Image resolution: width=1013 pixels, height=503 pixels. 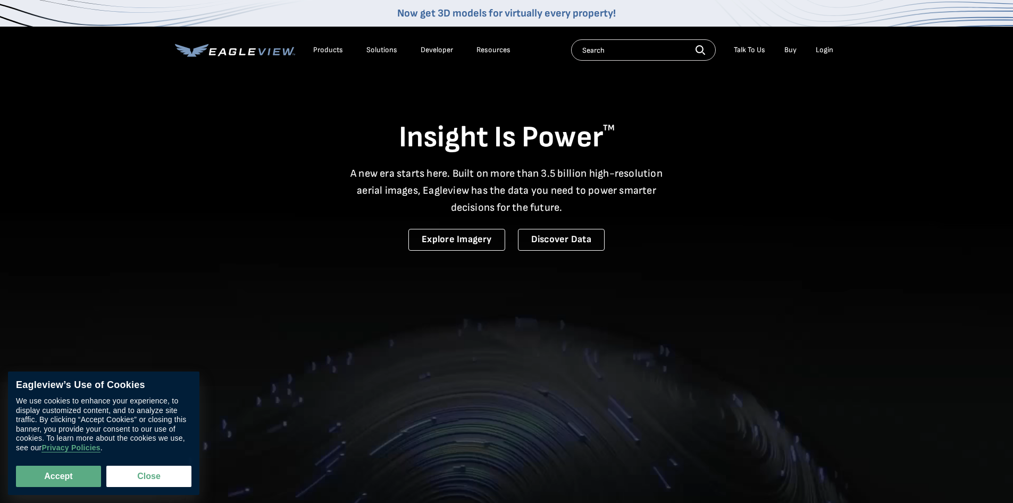 What do you see at coordinates (790, 50) in the screenshot?
I see `a: Buy` at bounding box center [790, 50].